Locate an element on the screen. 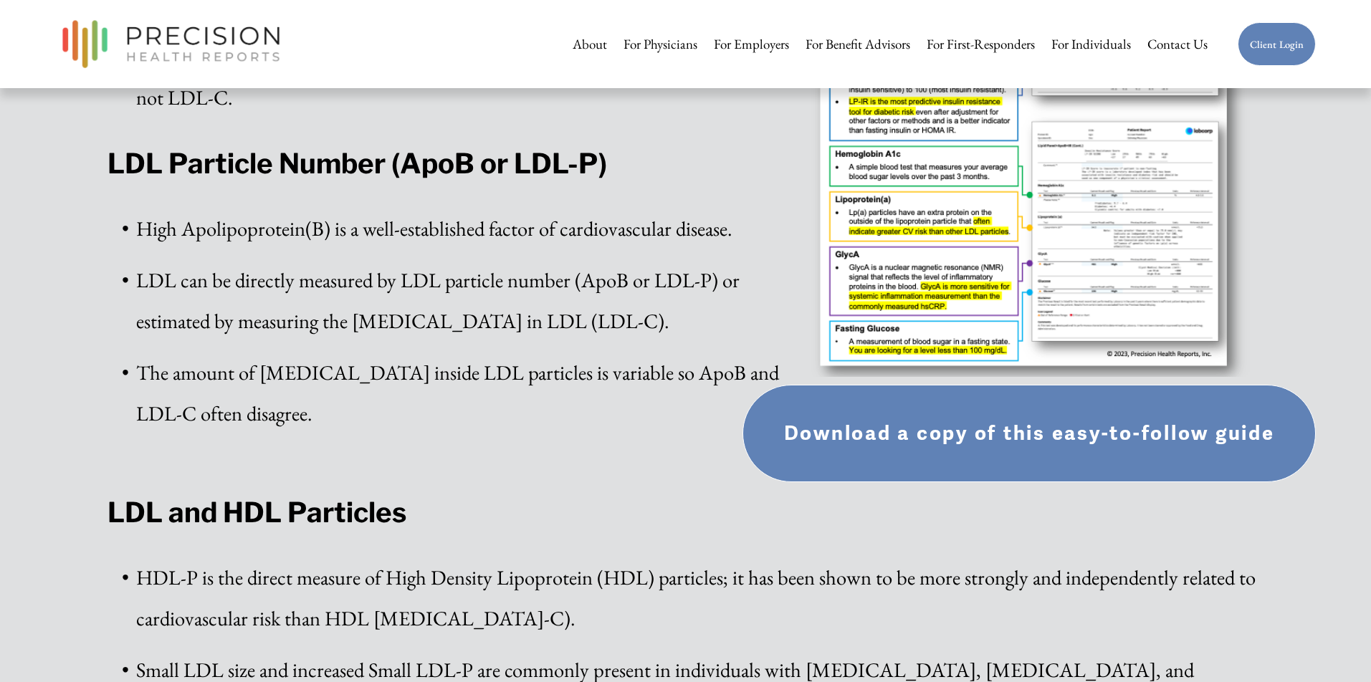  a: About is located at coordinates (590, 44).